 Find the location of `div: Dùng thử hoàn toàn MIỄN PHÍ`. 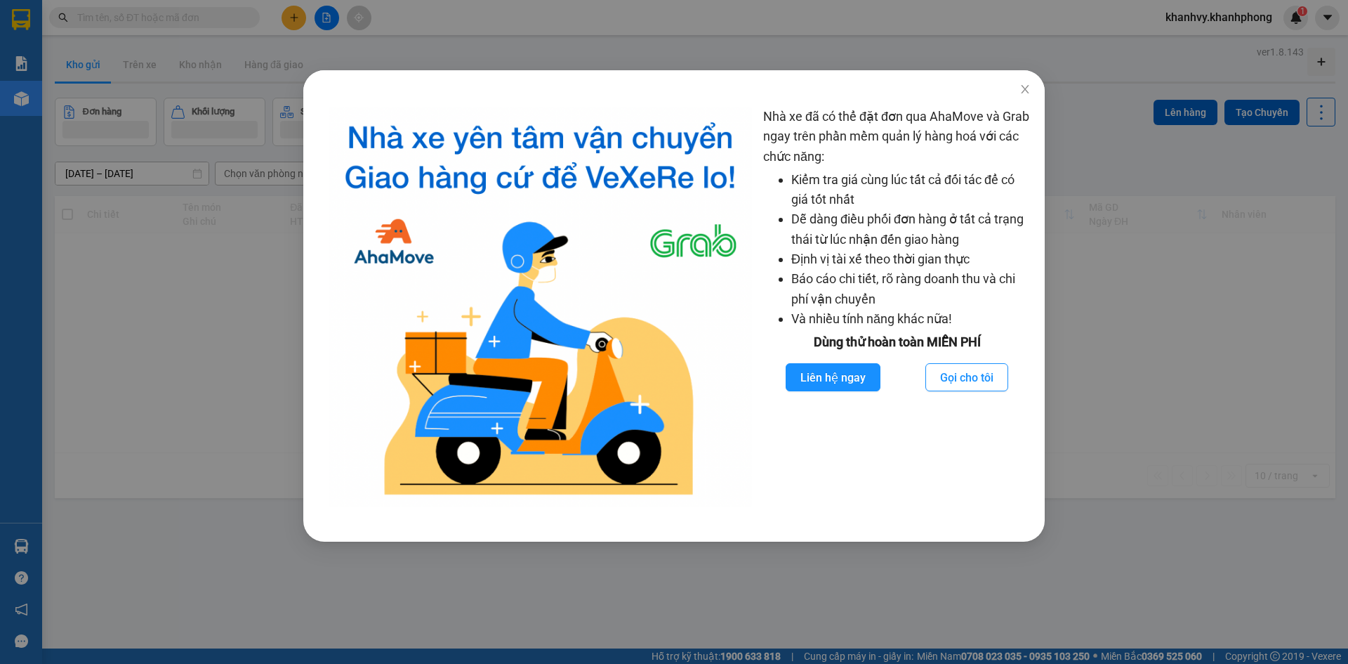

div: Dùng thử hoàn toàn MIỄN PHÍ is located at coordinates (897, 342).